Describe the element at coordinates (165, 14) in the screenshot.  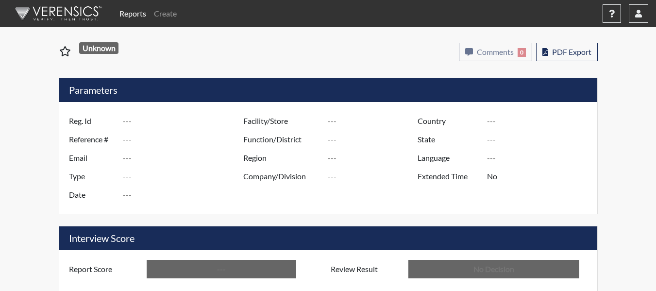
I see `a: Create` at that location.